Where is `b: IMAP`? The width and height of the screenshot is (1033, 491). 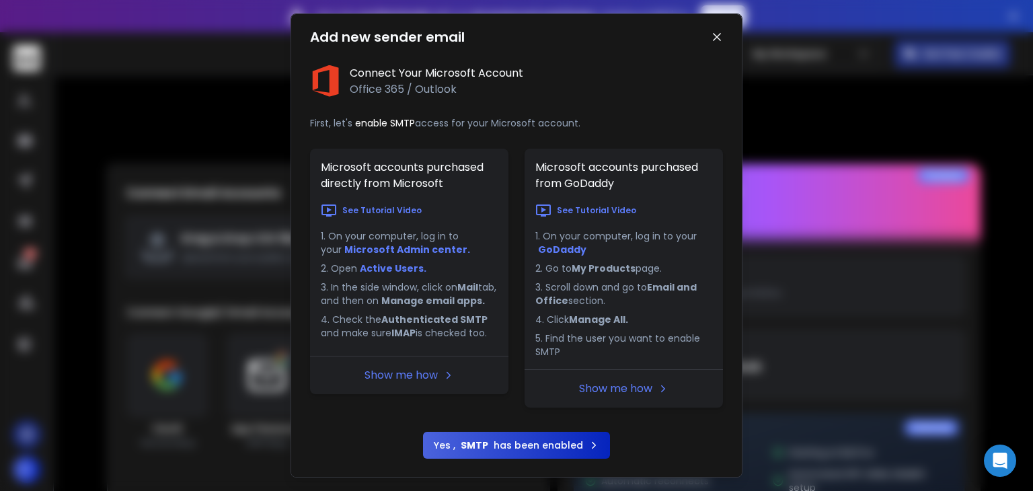
b: IMAP is located at coordinates (404, 333).